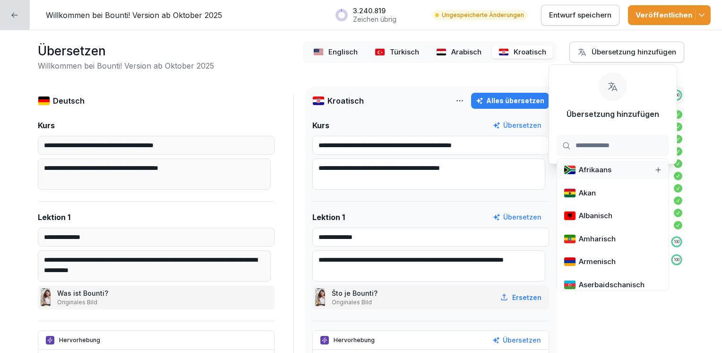  Describe the element at coordinates (527, 297) in the screenshot. I see `p: Ersetzen` at that location.